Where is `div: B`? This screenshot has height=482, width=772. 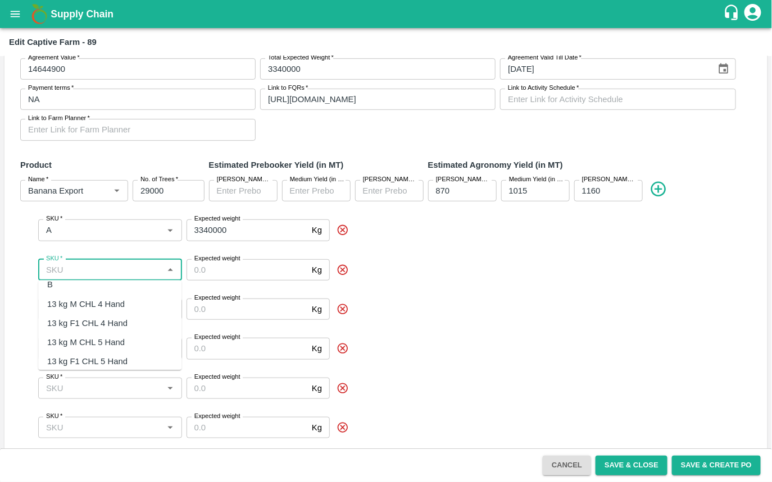
div: B is located at coordinates (50, 285).